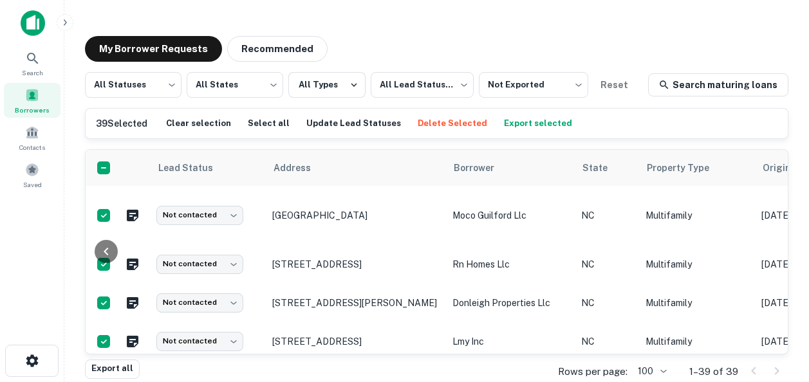 The width and height of the screenshot is (809, 382). I want to click on button: Update Lead Statuses, so click(353, 124).